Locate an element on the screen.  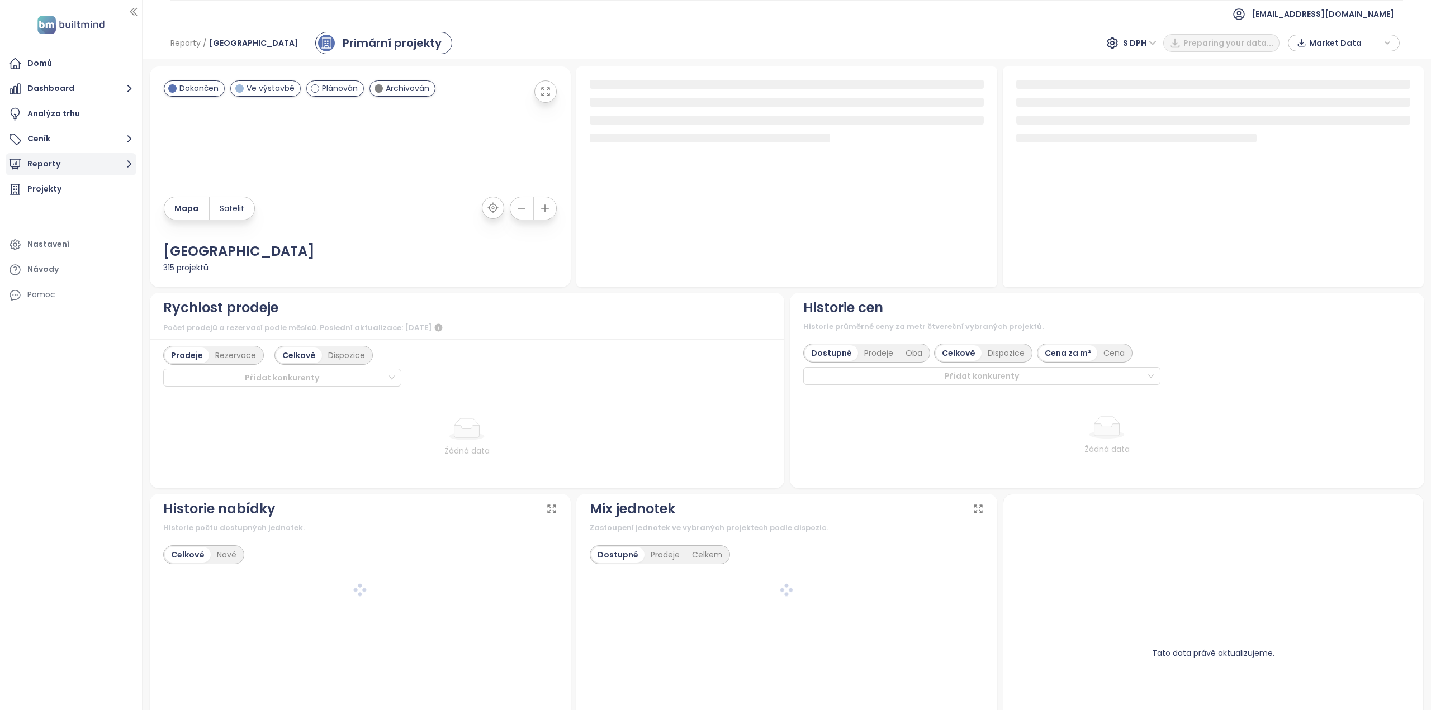
span: Mapa is located at coordinates (186, 208).